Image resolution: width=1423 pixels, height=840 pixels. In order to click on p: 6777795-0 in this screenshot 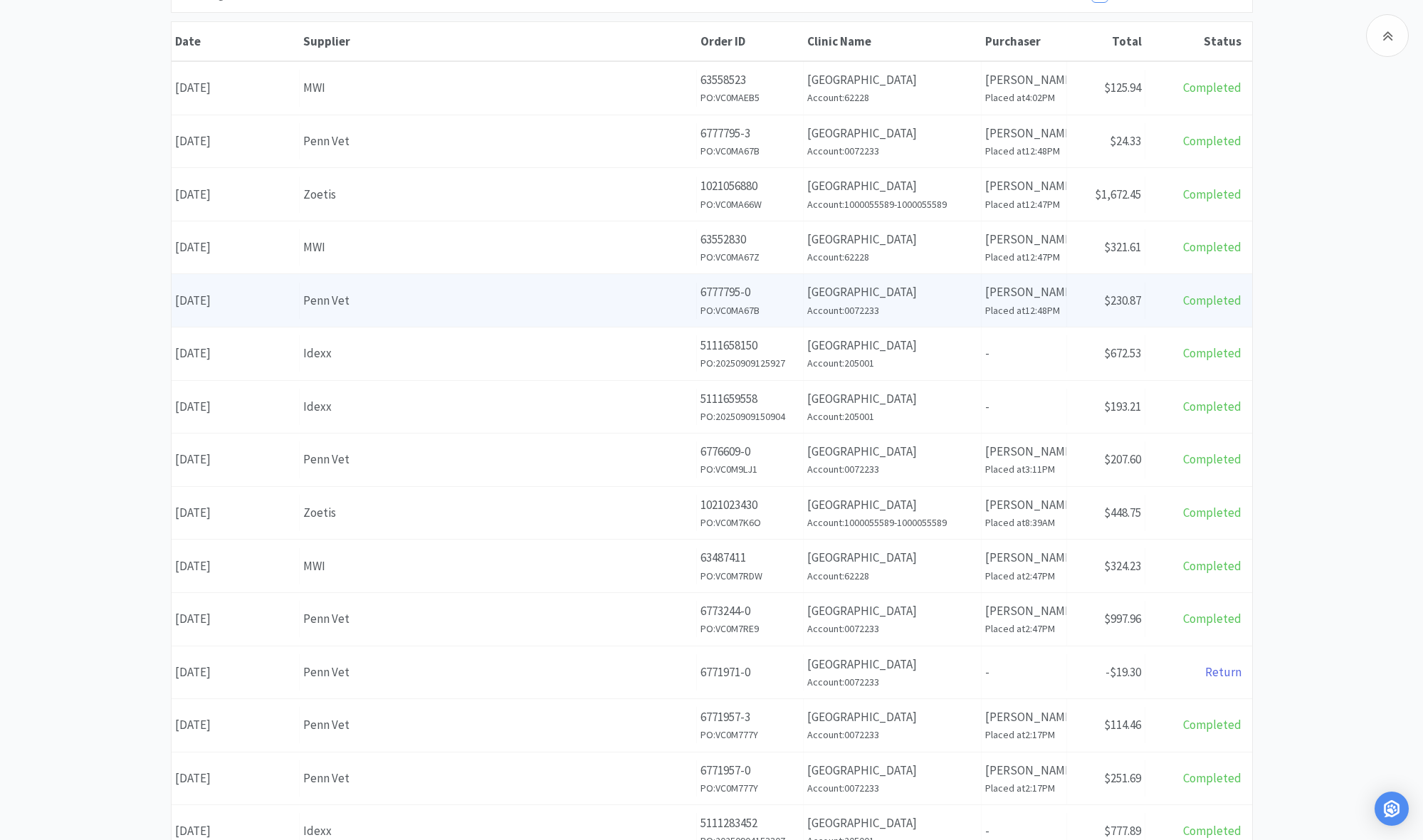, I will do `click(749, 292)`.